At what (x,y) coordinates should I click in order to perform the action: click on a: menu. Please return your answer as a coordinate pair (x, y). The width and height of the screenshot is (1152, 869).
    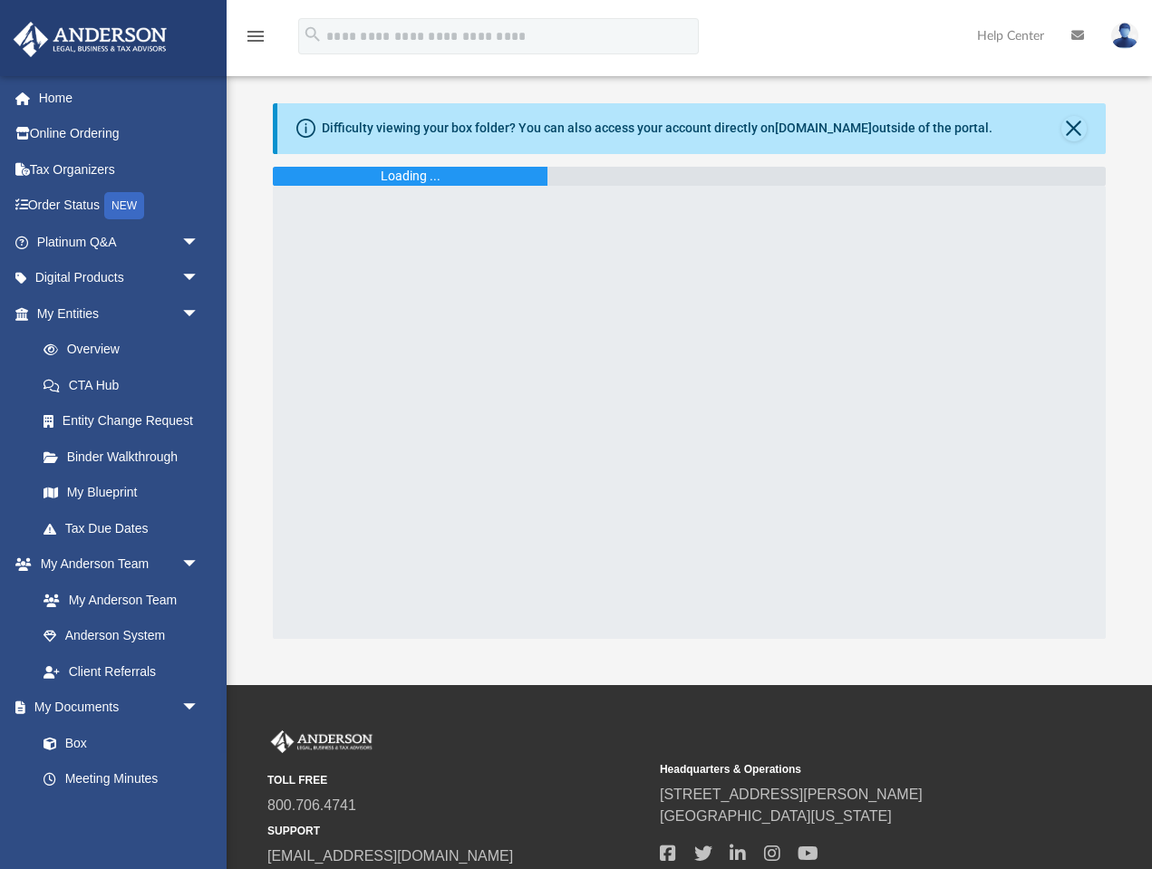
    Looking at the image, I should click on (256, 41).